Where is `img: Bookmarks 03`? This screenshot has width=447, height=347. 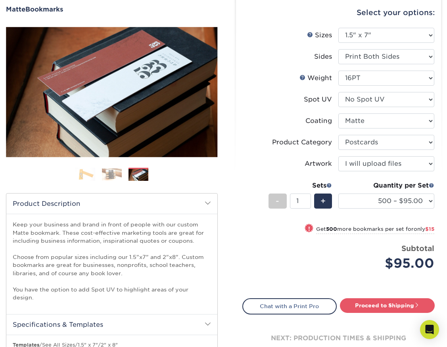
img: Bookmarks 03 is located at coordinates (138, 175).